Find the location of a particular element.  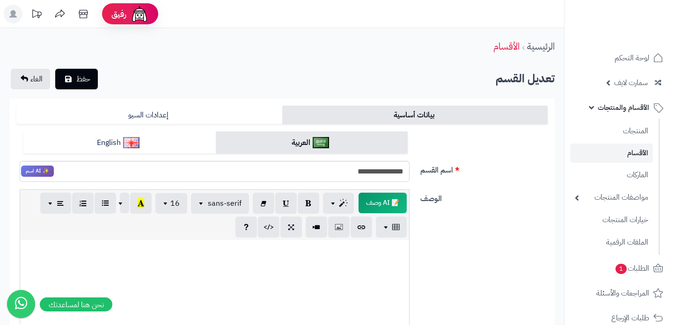

button: حفظ is located at coordinates (76, 79).